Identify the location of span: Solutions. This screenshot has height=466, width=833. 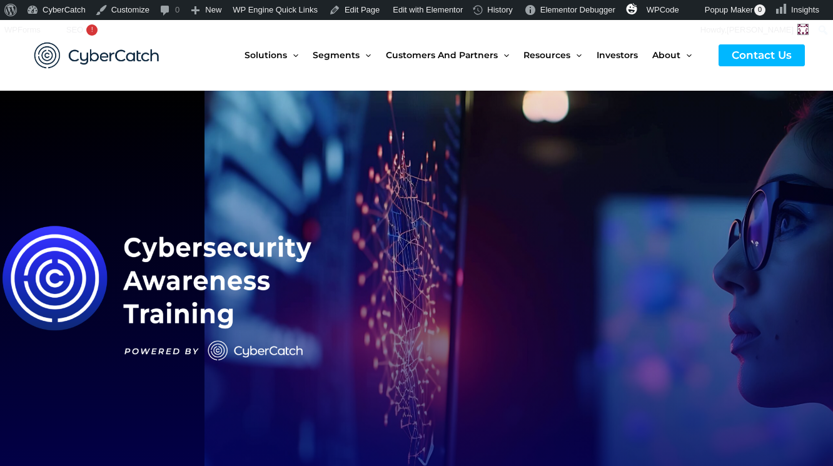
(266, 55).